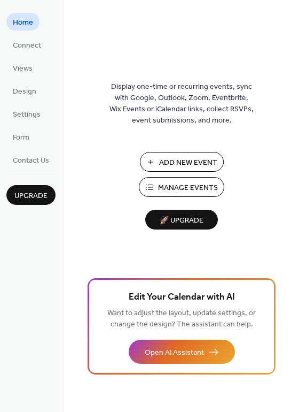 This screenshot has width=299, height=412. What do you see at coordinates (21, 137) in the screenshot?
I see `span: Form` at bounding box center [21, 137].